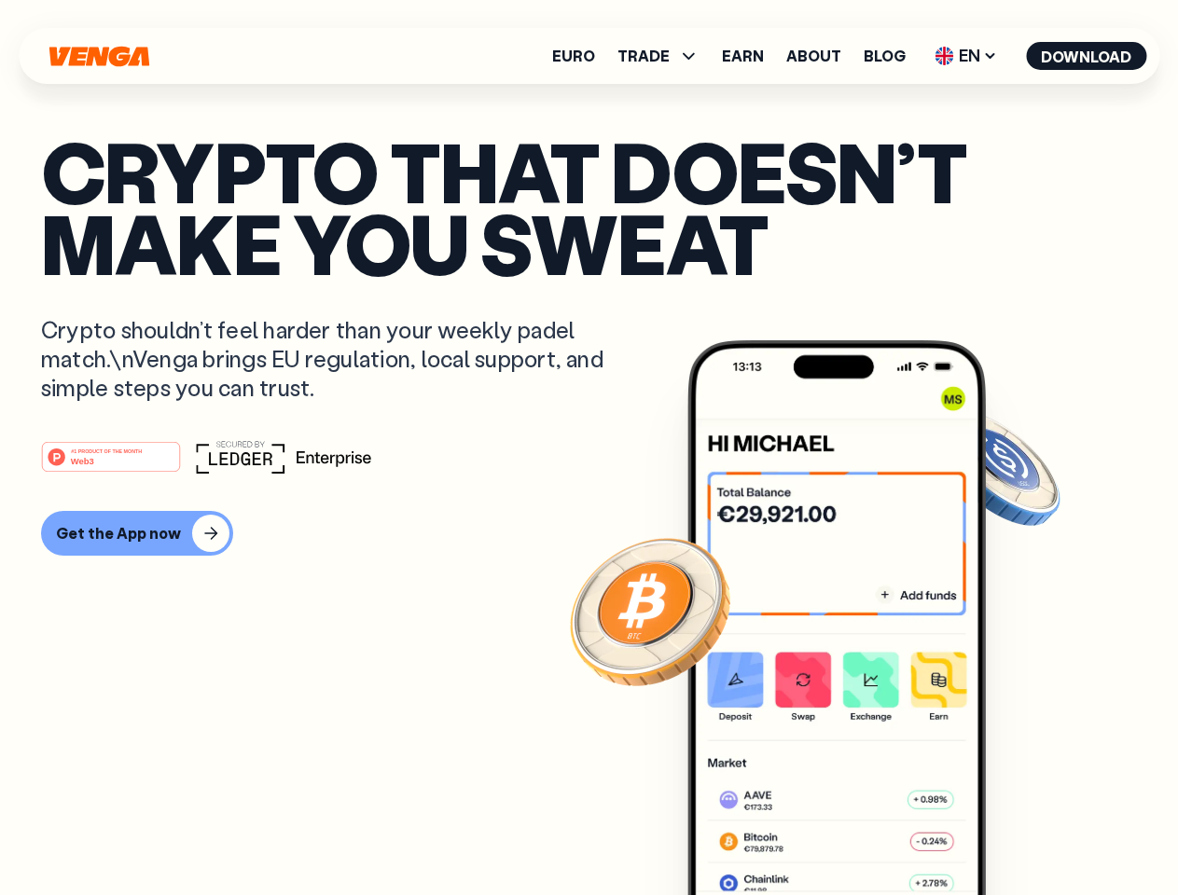  What do you see at coordinates (742, 56) in the screenshot?
I see `a: Earn` at bounding box center [742, 56].